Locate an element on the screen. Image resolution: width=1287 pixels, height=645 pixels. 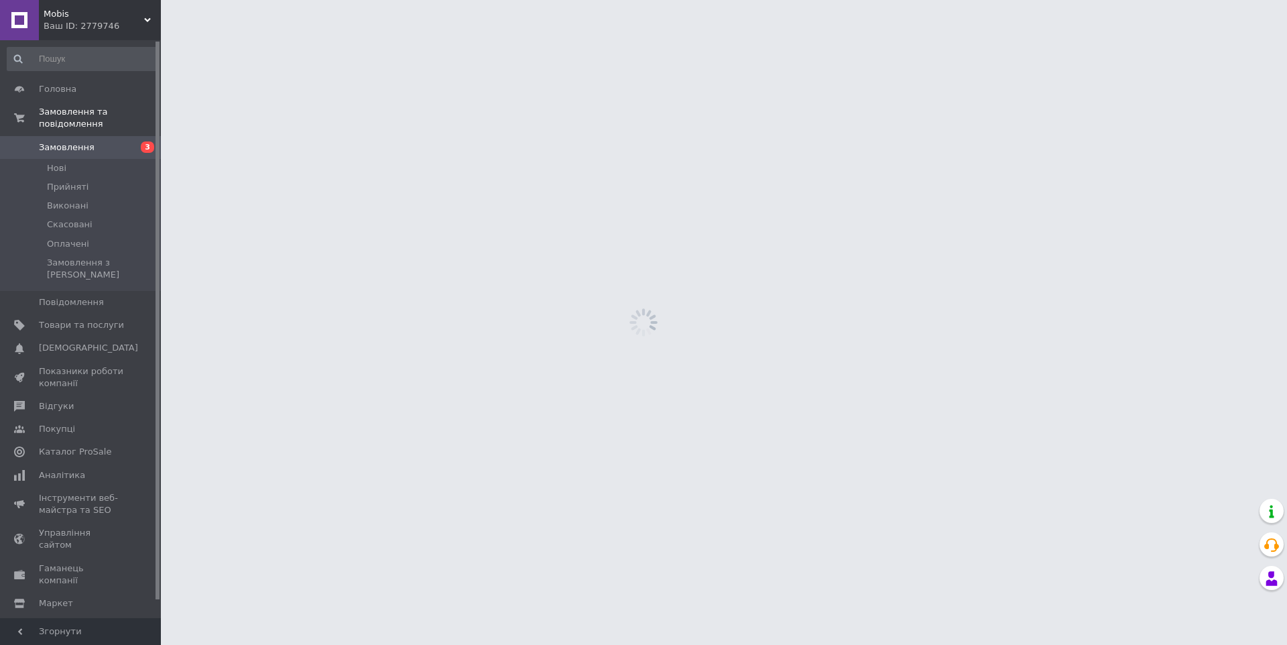
span: Товари та послуги is located at coordinates (81, 325).